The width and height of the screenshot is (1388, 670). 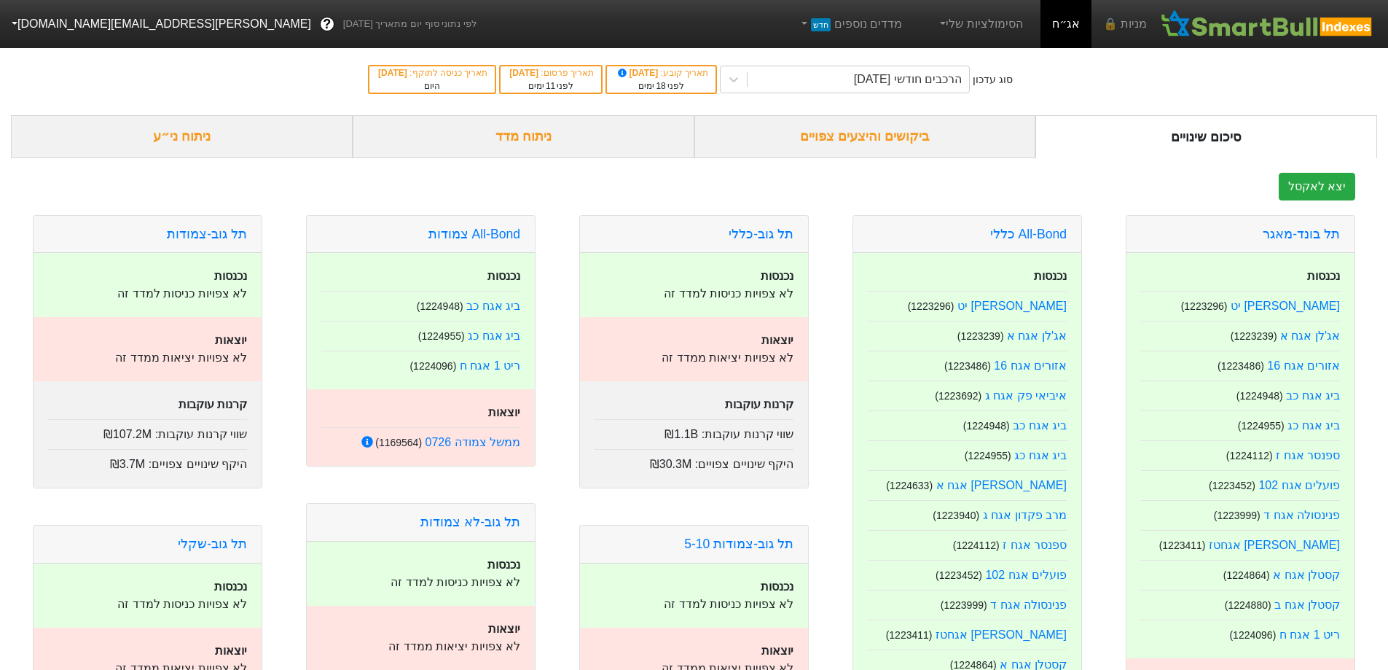 What do you see at coordinates (661, 73) in the screenshot?
I see `div: תאריך קובע :` at bounding box center [661, 73].